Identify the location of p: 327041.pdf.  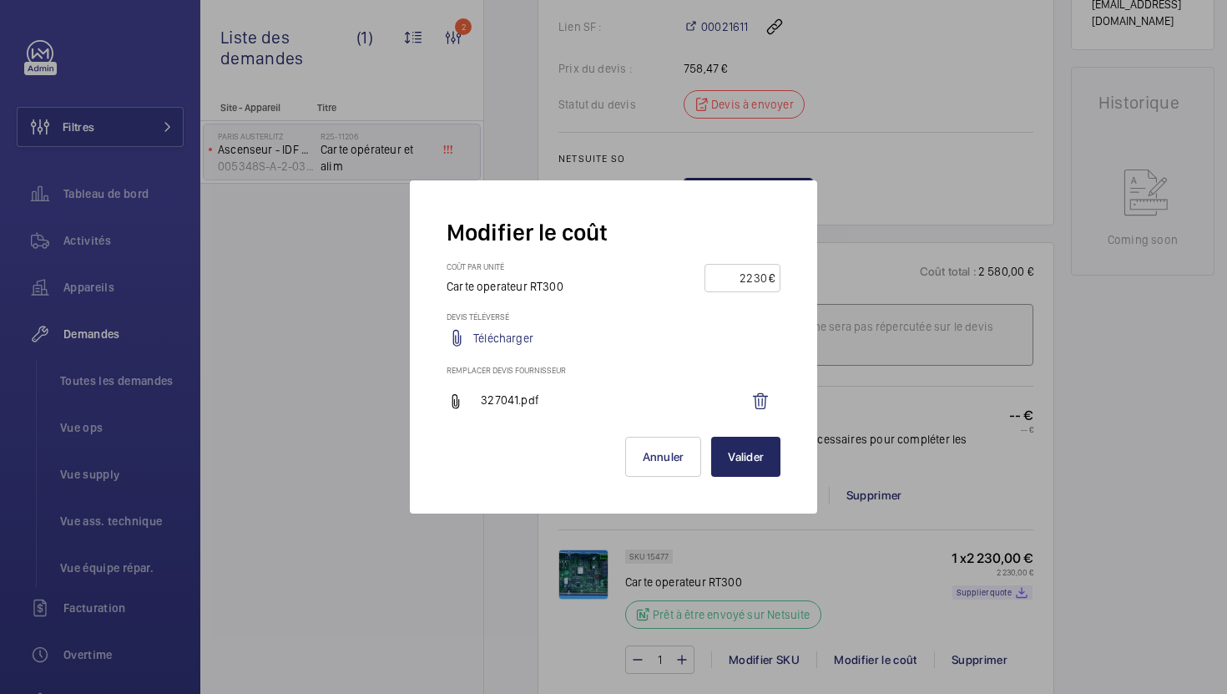
(610, 402).